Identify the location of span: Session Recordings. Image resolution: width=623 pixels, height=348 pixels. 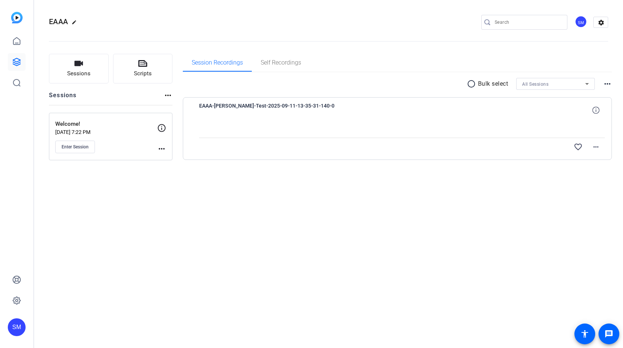
(217, 63).